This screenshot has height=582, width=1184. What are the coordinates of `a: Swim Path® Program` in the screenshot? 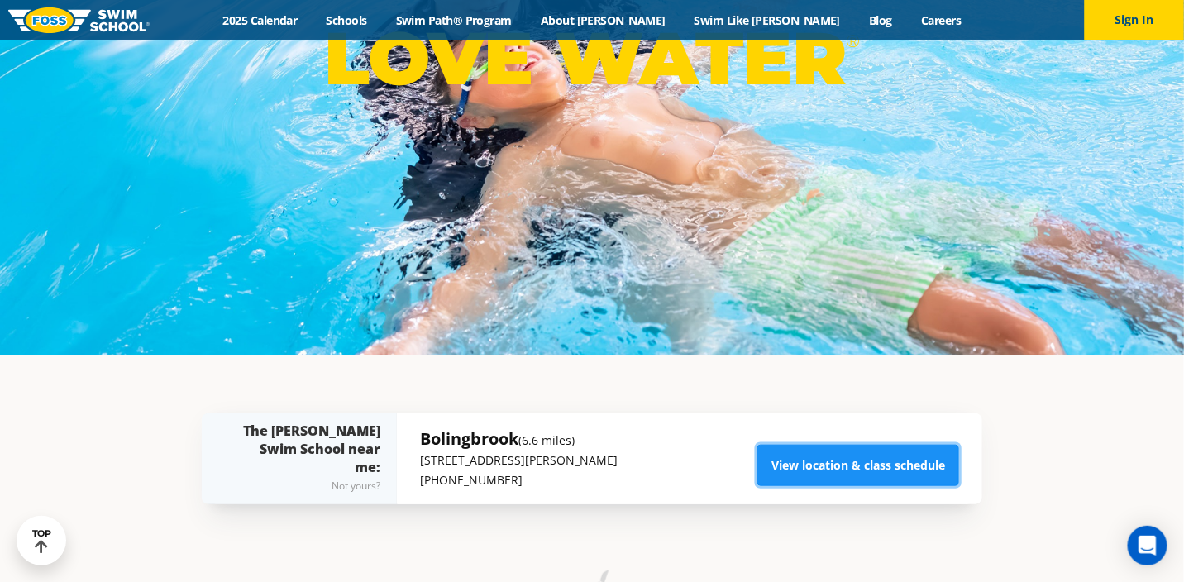 It's located at (453, 20).